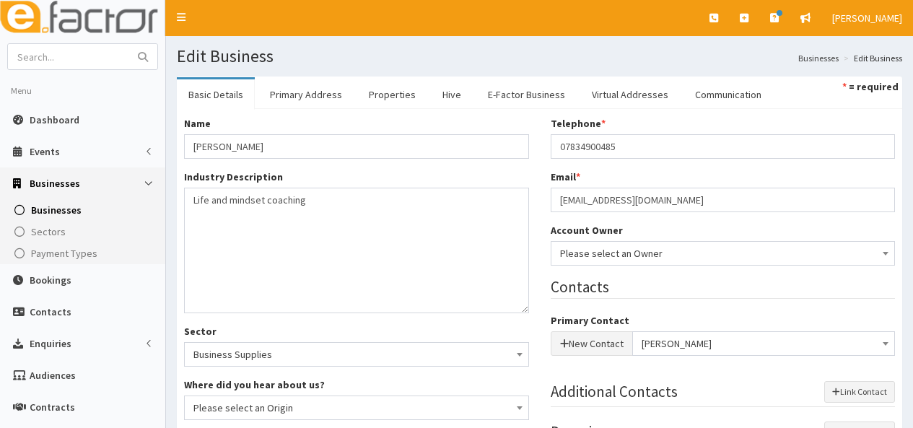 This screenshot has width=913, height=428. What do you see at coordinates (763, 343) in the screenshot?
I see `span: Alison Traill` at bounding box center [763, 343].